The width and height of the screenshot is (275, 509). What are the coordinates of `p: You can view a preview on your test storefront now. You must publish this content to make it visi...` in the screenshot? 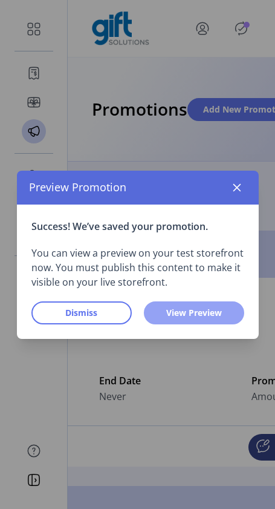 It's located at (138, 267).